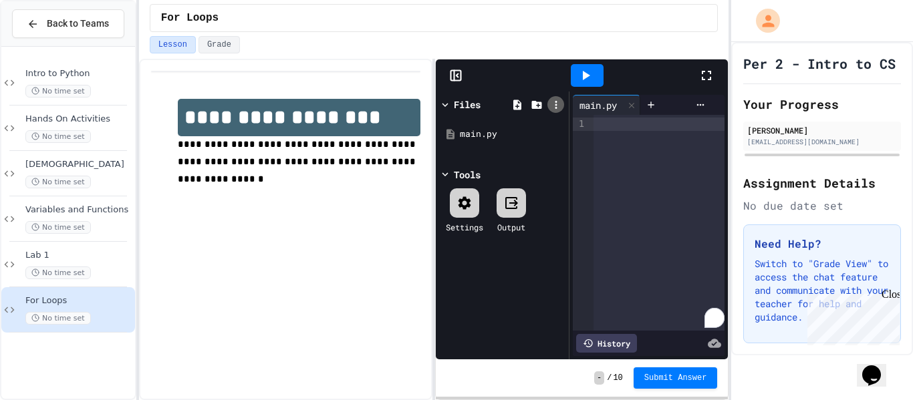 The width and height of the screenshot is (913, 400). I want to click on h3: Need Help?, so click(822, 244).